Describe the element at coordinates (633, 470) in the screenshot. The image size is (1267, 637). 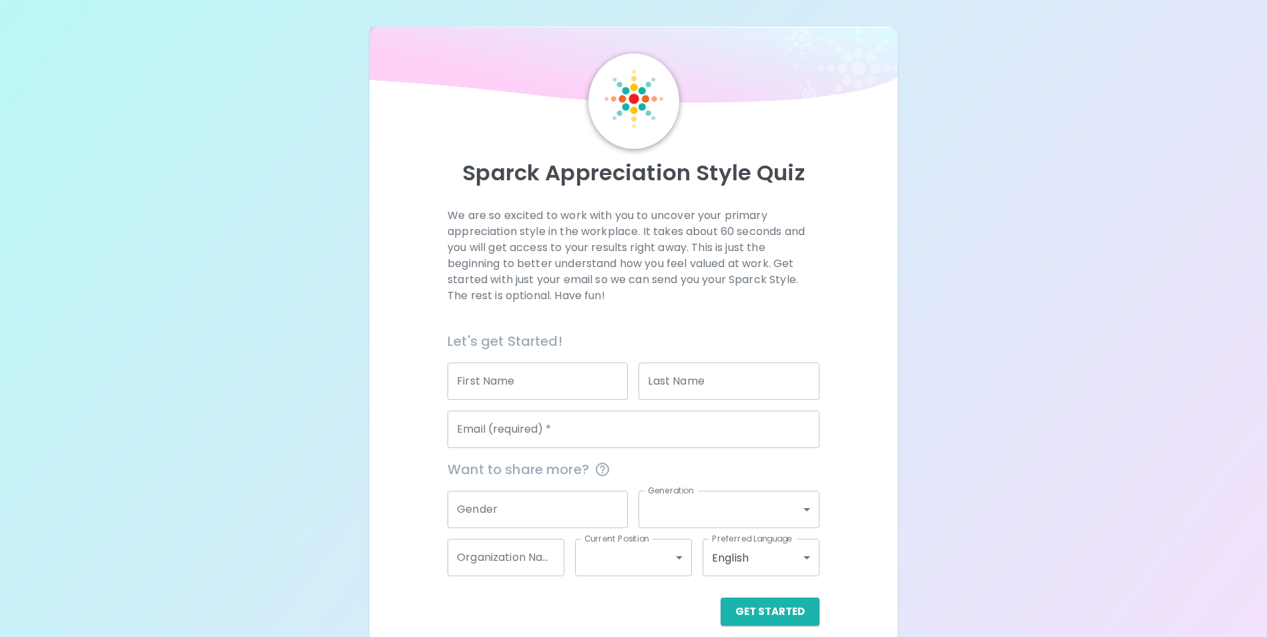
I see `span: Want to share more?` at that location.